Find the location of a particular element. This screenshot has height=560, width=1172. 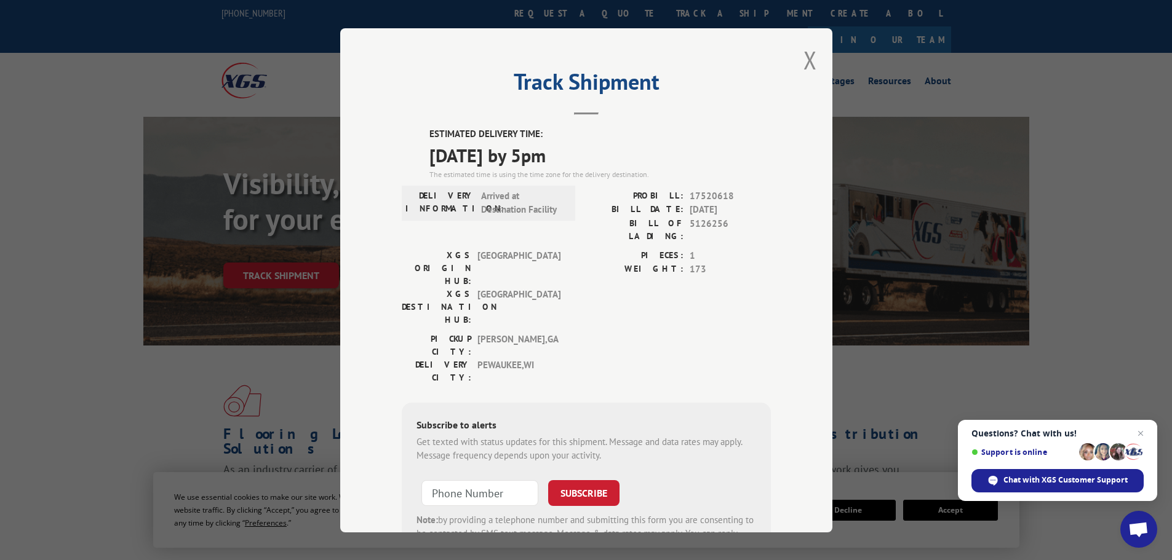

label: WEIGHT: is located at coordinates (635, 269).